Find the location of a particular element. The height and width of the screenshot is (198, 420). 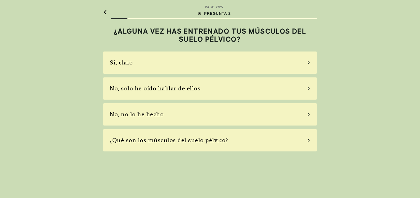

div: No, no lo he hecho is located at coordinates (137, 114).